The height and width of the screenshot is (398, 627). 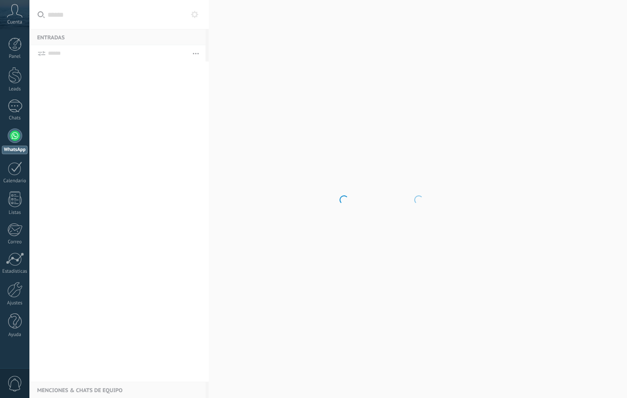 What do you see at coordinates (15, 57) in the screenshot?
I see `div: Panel` at bounding box center [15, 57].